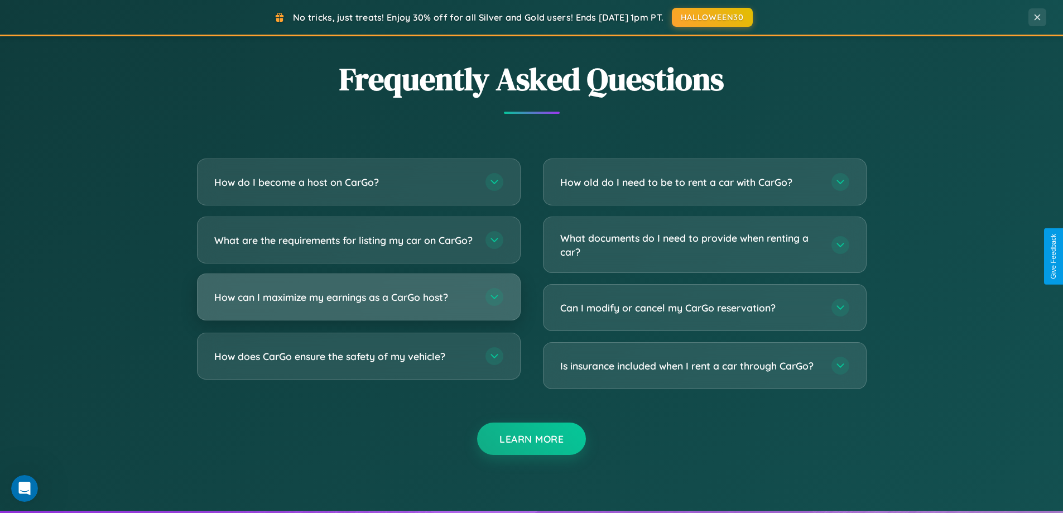 The image size is (1063, 513). I want to click on h2: Frequently Asked Questions, so click(532, 79).